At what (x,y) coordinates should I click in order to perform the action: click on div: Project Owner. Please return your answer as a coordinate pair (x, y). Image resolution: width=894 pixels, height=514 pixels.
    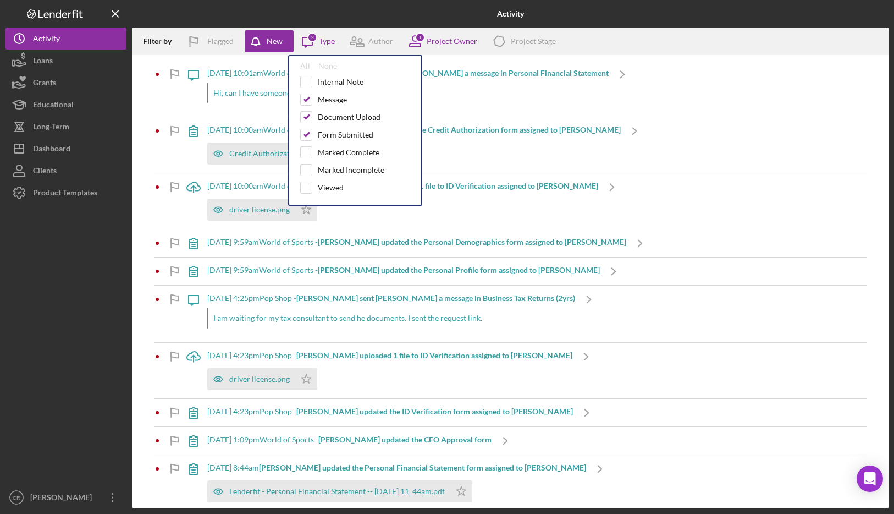
    Looking at the image, I should click on (452, 41).